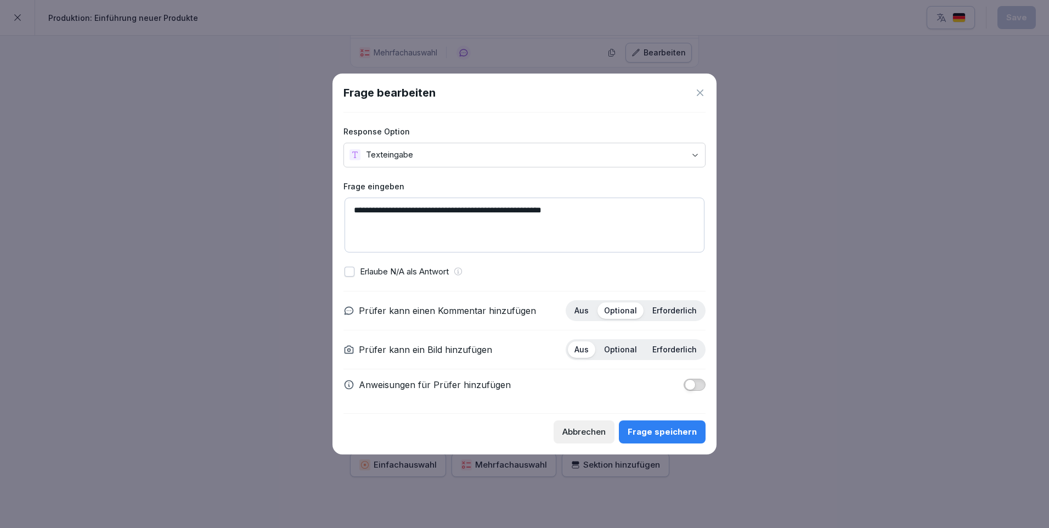 Image resolution: width=1049 pixels, height=528 pixels. Describe the element at coordinates (584, 432) in the screenshot. I see `button: Abbrechen` at that location.